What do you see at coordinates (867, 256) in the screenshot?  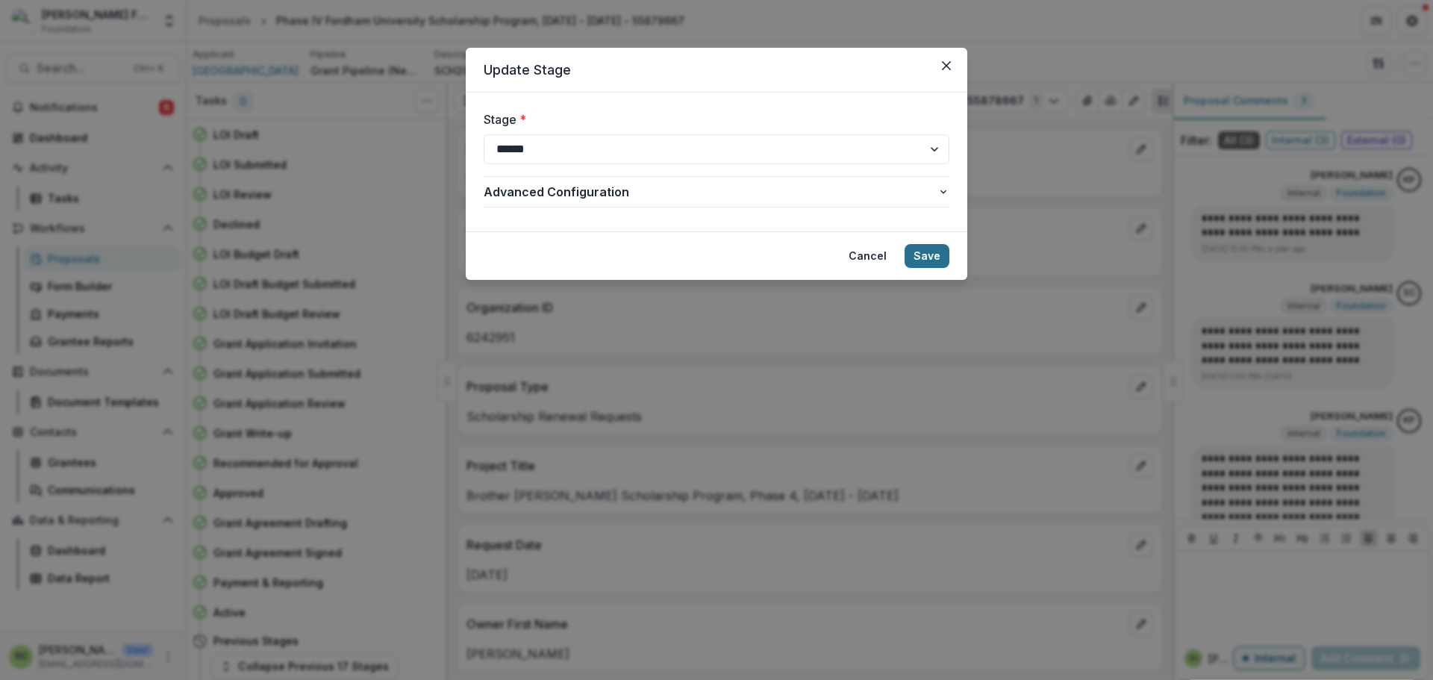 I see `button: Cancel` at bounding box center [867, 256].